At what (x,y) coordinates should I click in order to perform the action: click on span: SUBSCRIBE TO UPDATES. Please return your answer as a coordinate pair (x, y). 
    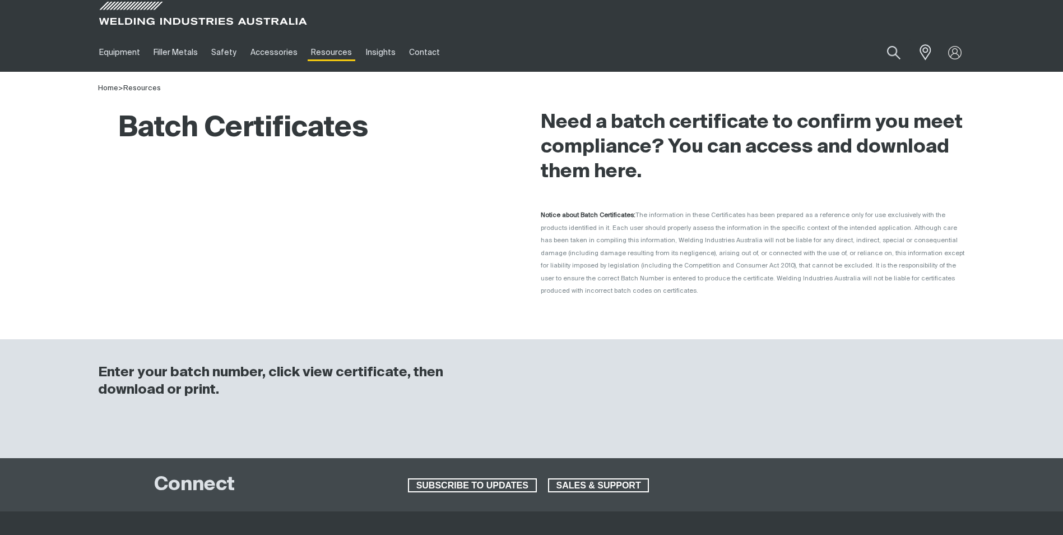
    Looking at the image, I should click on (472, 485).